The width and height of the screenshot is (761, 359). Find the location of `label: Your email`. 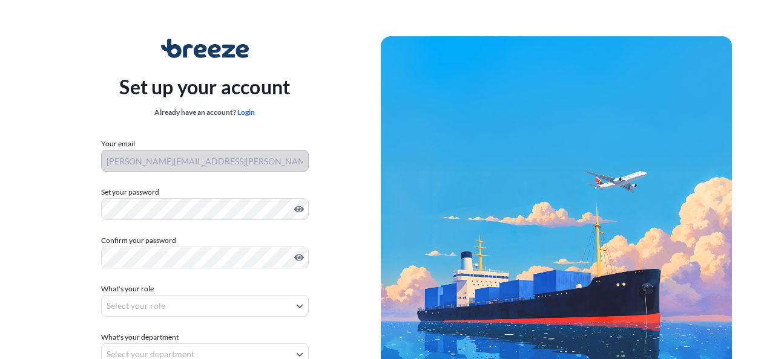

label: Your email is located at coordinates (118, 144).